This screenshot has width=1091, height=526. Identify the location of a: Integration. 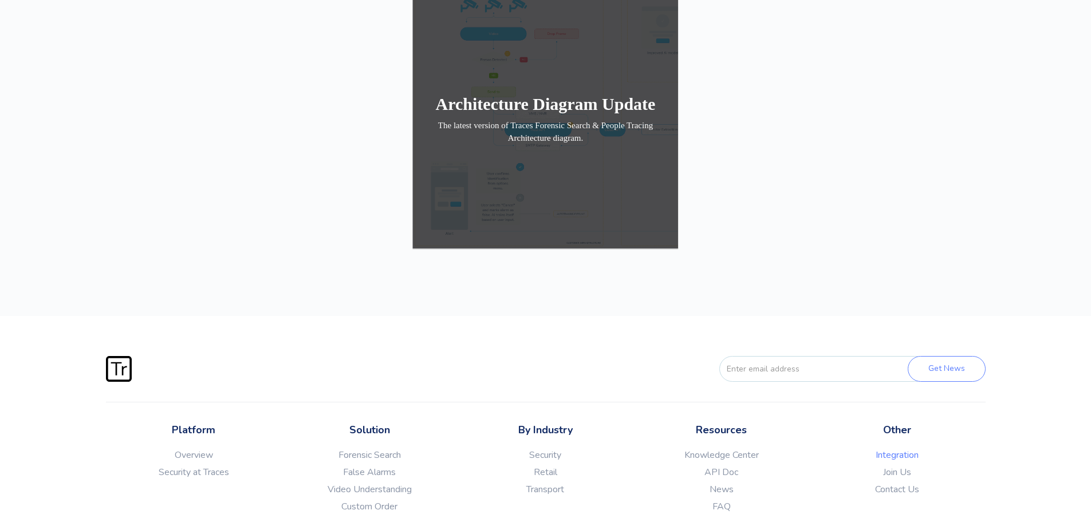
(897, 455).